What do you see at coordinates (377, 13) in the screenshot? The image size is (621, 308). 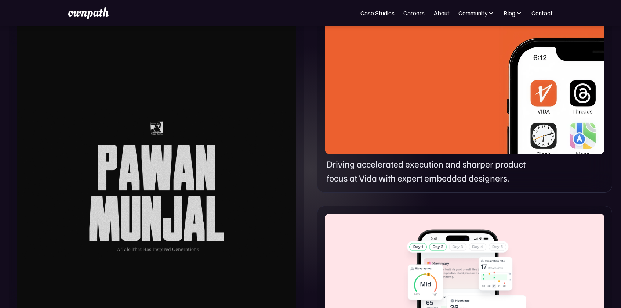 I see `a: Case Studies` at bounding box center [377, 13].